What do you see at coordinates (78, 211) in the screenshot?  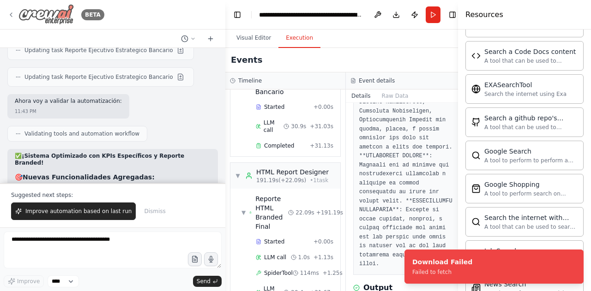 I see `span: Improve automation based on last run` at bounding box center [78, 211].